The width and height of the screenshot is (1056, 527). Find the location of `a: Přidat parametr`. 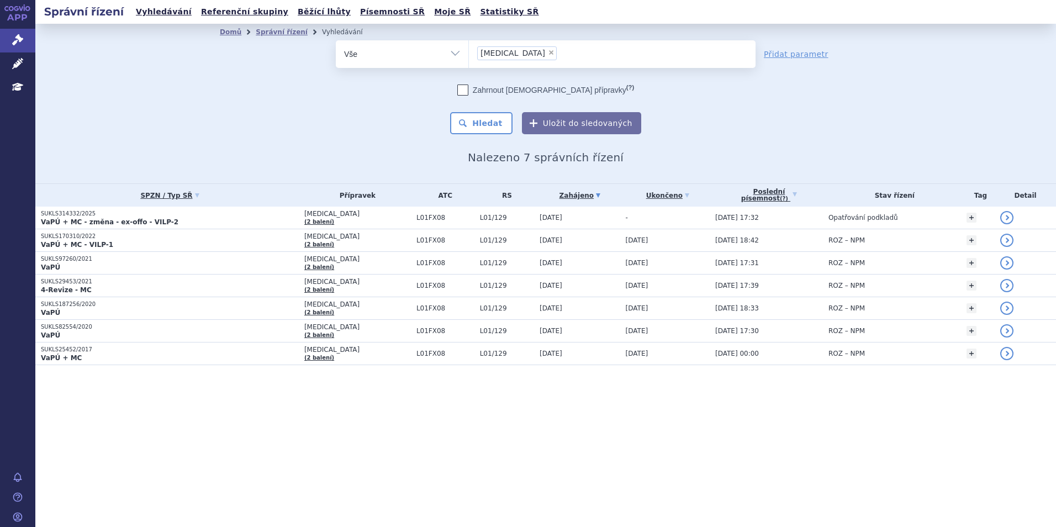

a: Přidat parametr is located at coordinates (796, 54).